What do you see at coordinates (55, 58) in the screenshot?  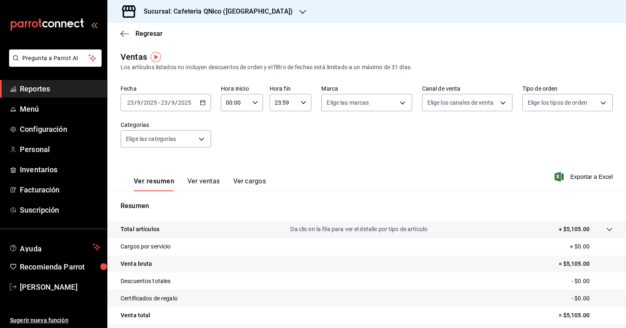 I see `button: Pregunta a Parrot AI` at bounding box center [55, 58].